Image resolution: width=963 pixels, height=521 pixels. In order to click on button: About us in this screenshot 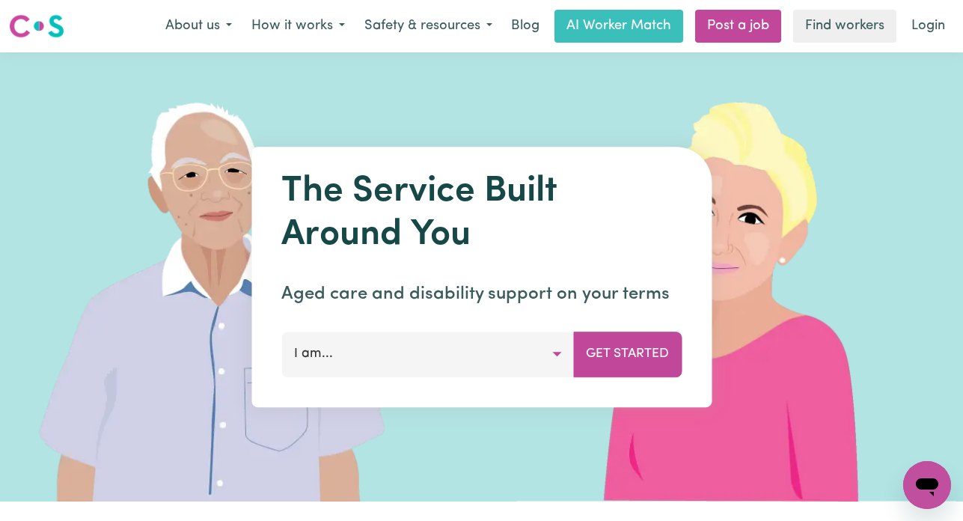, I will do `click(198, 26)`.